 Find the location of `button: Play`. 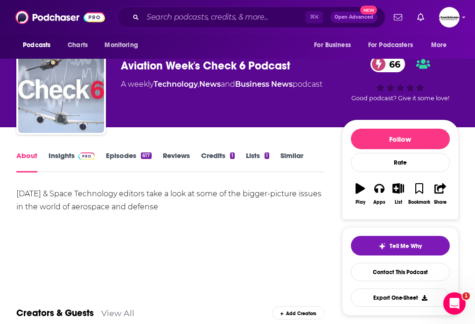

button: Play is located at coordinates (360, 194).